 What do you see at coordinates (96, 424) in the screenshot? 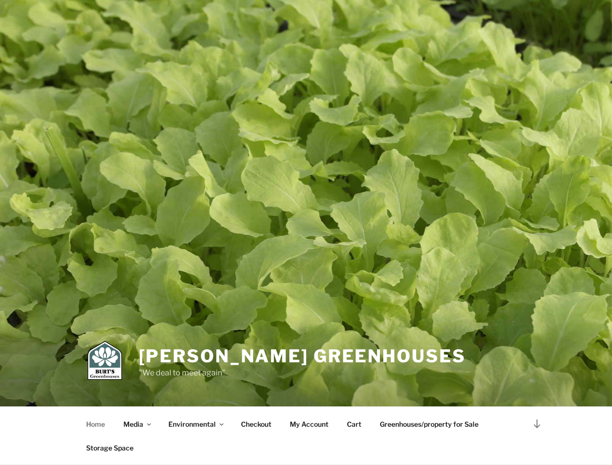
I see `a: Home` at bounding box center [96, 424].